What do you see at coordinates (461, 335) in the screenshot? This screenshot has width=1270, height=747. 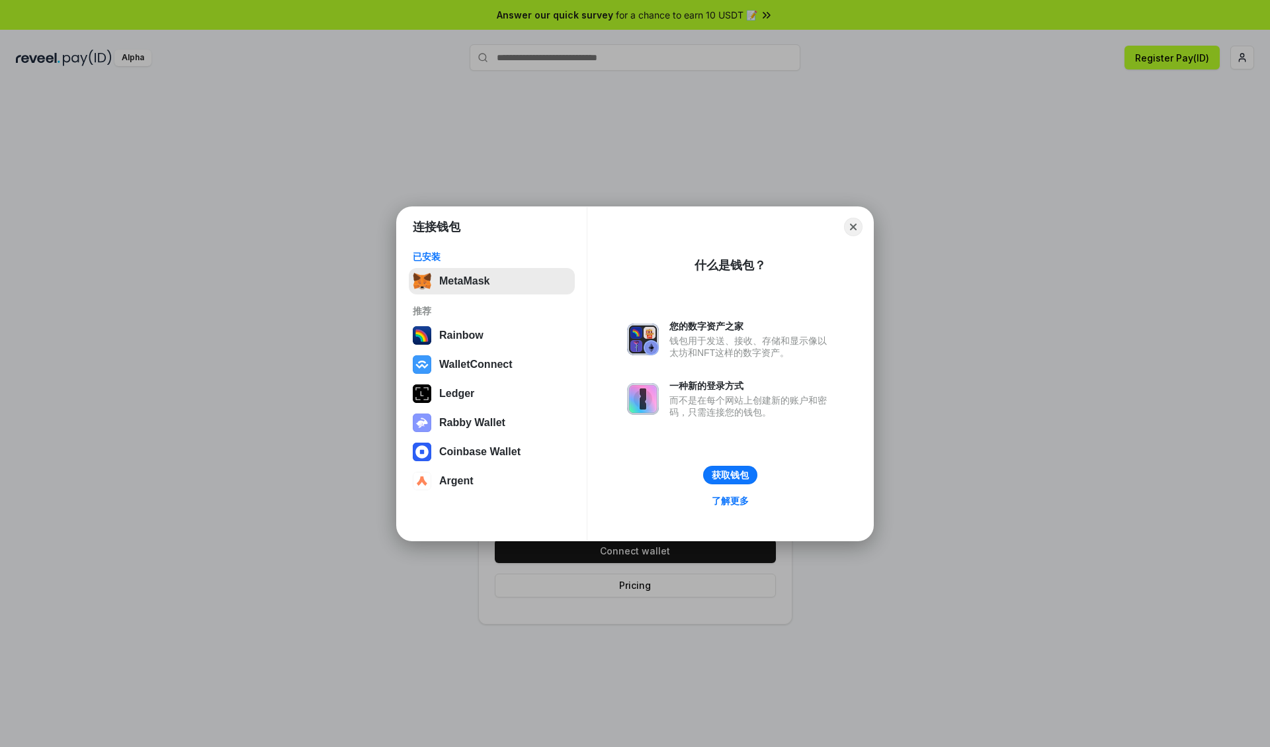 I see `div: Rainbow` at bounding box center [461, 335].